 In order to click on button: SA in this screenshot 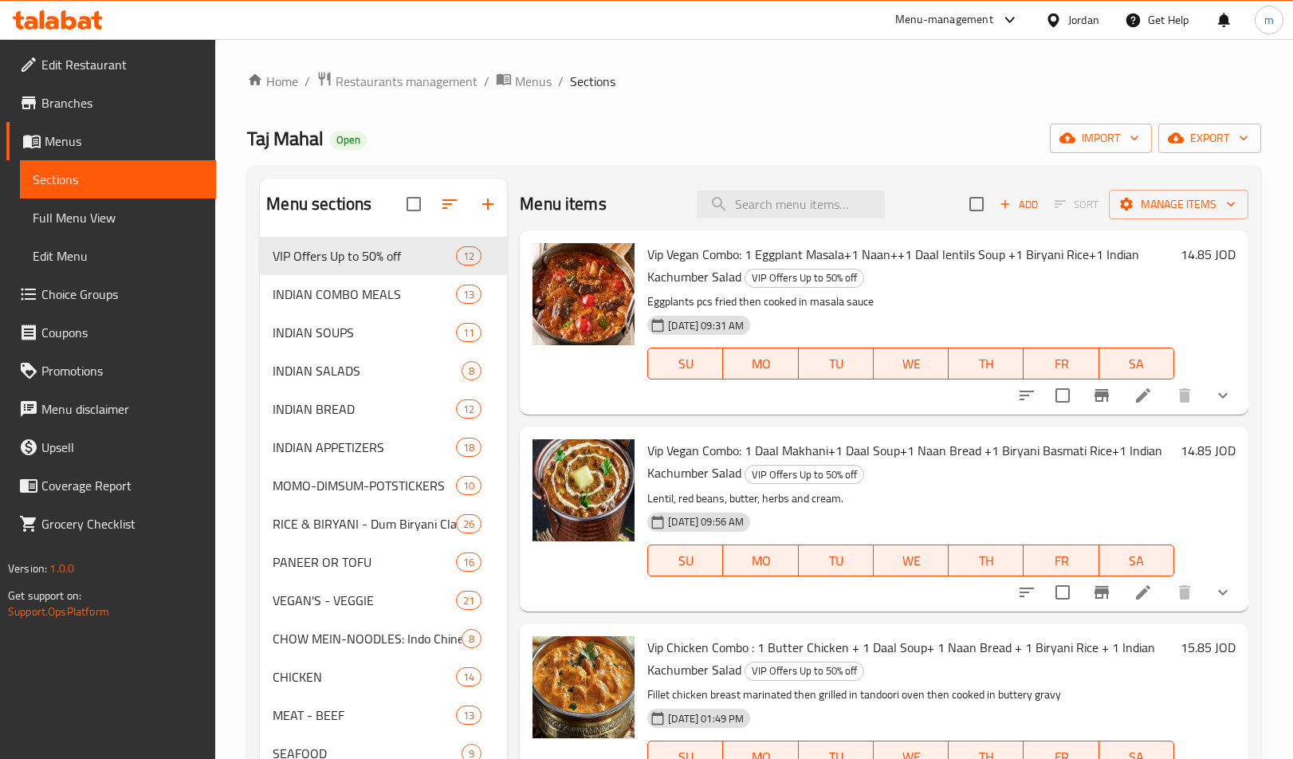, I will do `click(1137, 560)`.